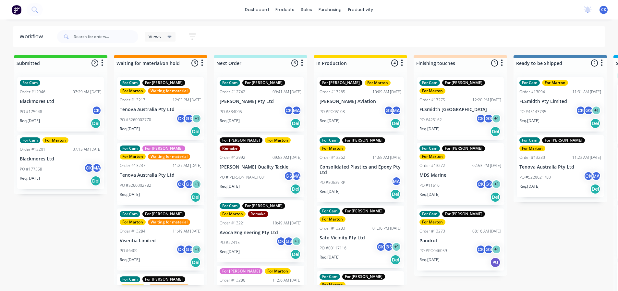 The width and height of the screenshot is (618, 291). Describe the element at coordinates (360, 170) in the screenshot. I see `p: Consolidated Plastics and Epoxy Pty Ltd` at that location.